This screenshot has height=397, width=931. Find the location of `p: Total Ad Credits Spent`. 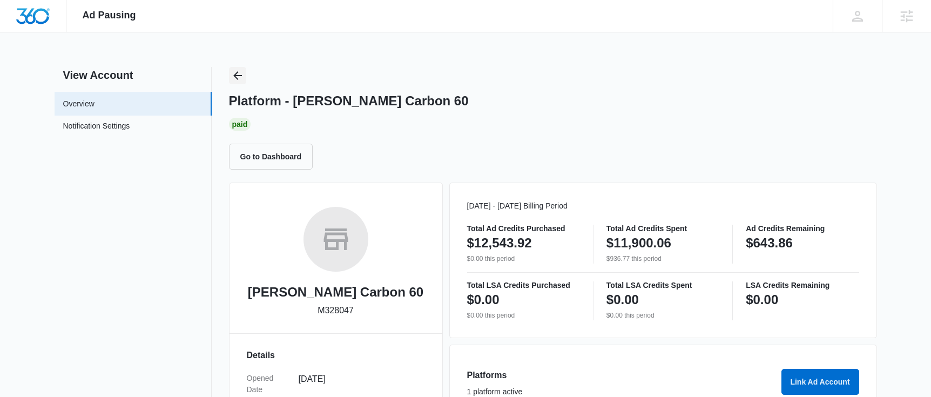

p: Total Ad Credits Spent is located at coordinates (663, 228).